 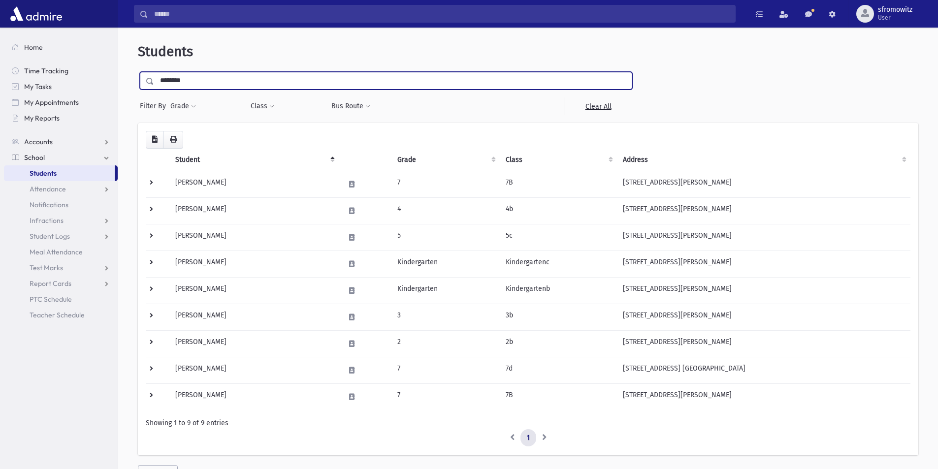 What do you see at coordinates (51, 299) in the screenshot?
I see `span: PTC Schedule` at bounding box center [51, 299].